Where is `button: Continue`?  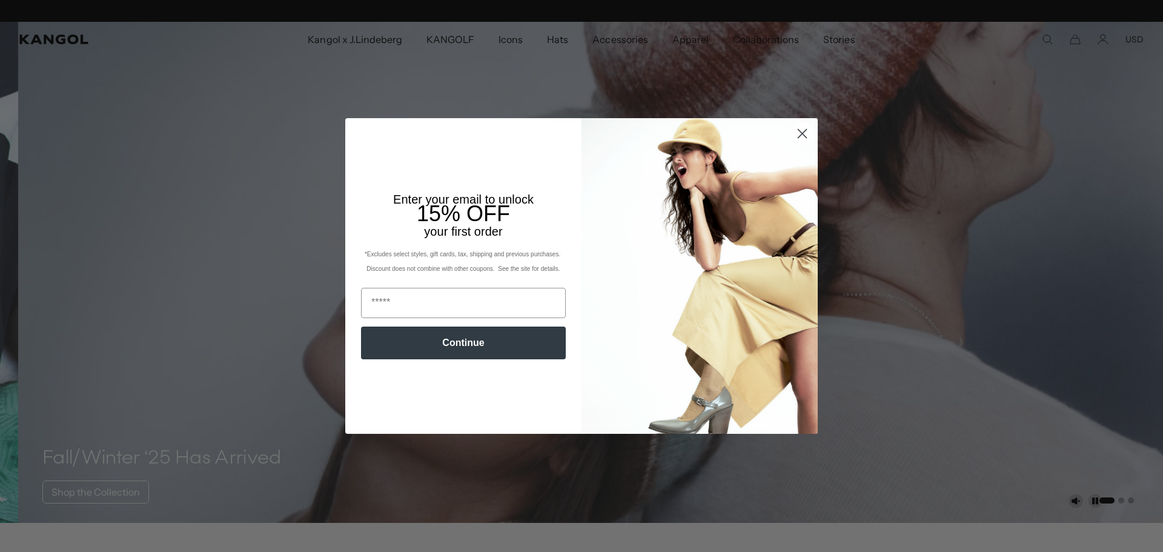 button: Continue is located at coordinates (463, 343).